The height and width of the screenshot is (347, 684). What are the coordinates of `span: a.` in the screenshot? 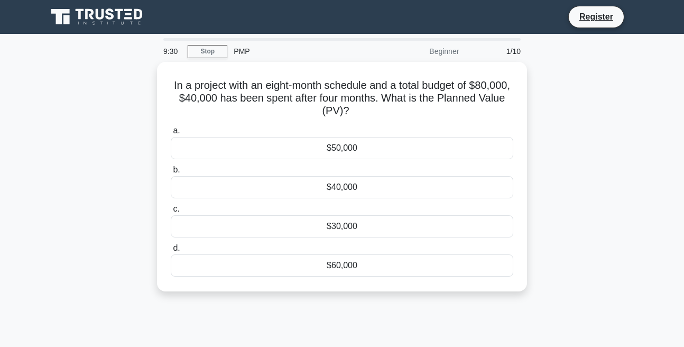 It's located at (176, 130).